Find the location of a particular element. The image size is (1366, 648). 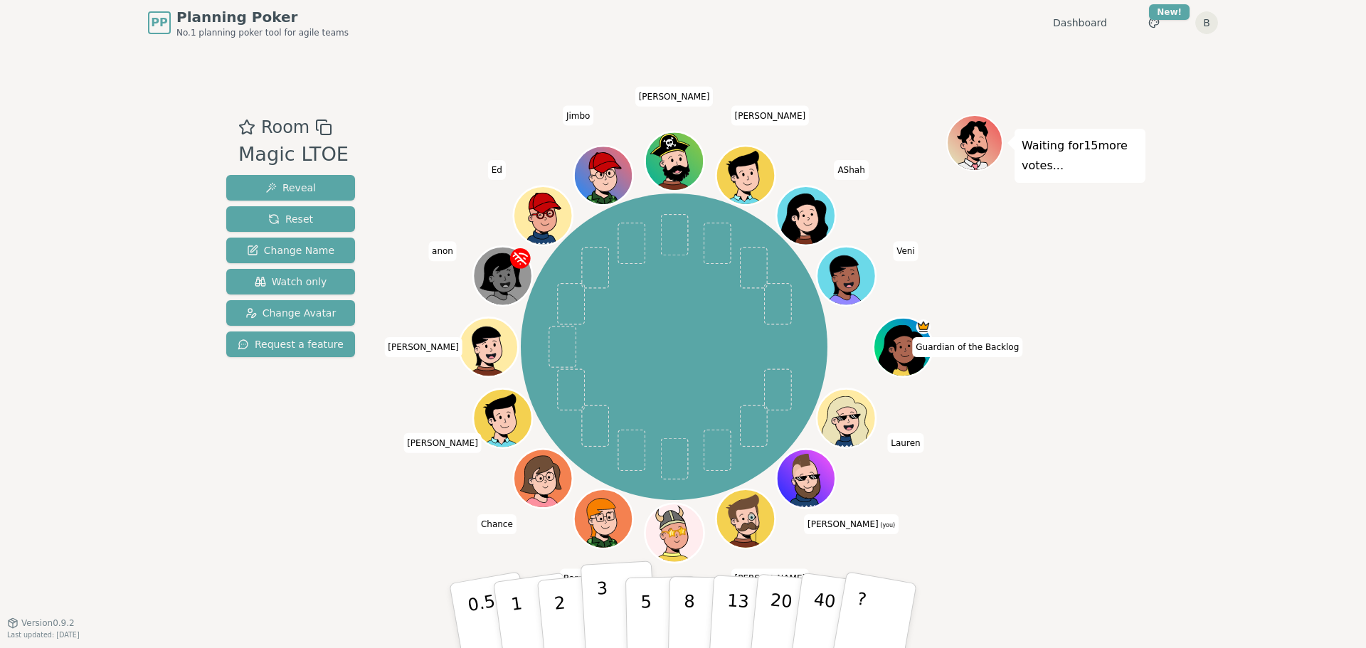

span: Change Name is located at coordinates (290, 250).